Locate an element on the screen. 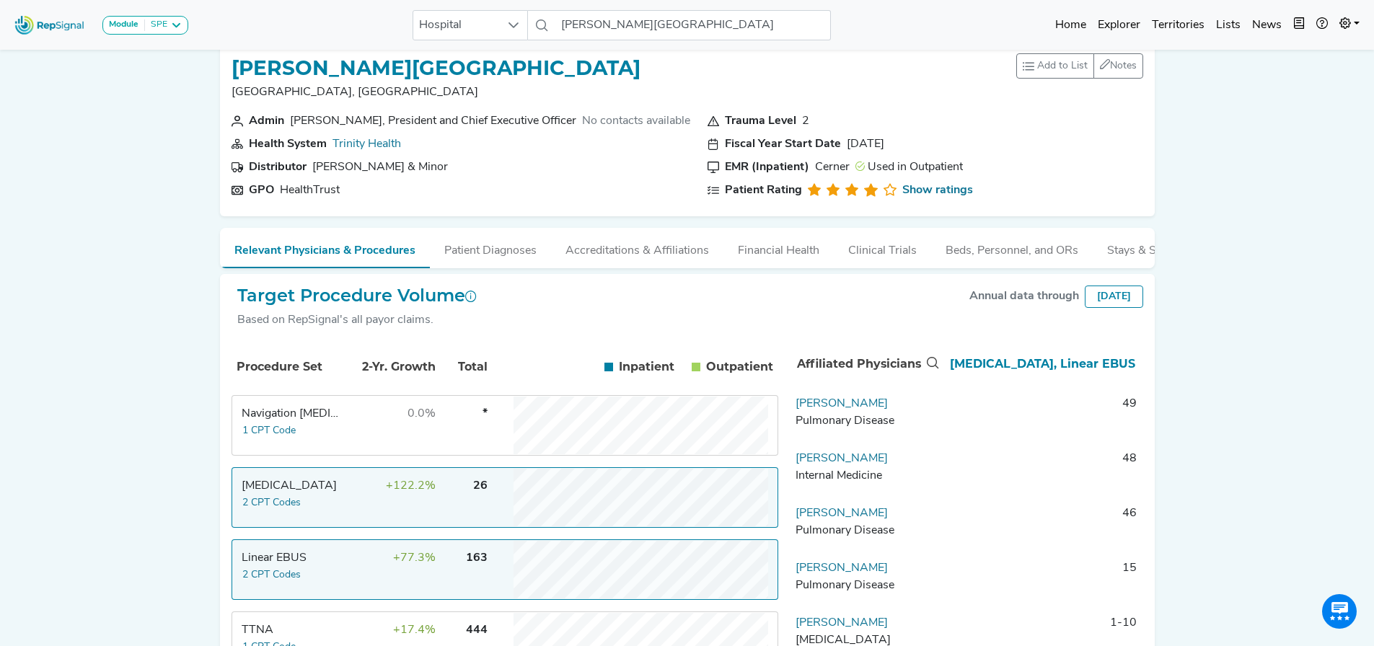 This screenshot has width=1374, height=646. a: Lists is located at coordinates (1229, 25).